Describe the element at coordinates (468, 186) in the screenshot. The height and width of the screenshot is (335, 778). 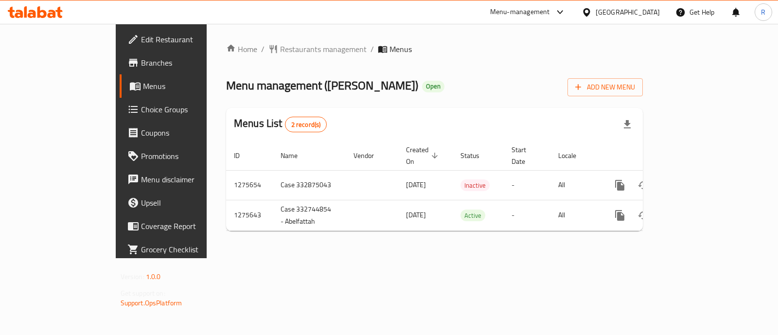
I see `table: enhanced table` at that location.